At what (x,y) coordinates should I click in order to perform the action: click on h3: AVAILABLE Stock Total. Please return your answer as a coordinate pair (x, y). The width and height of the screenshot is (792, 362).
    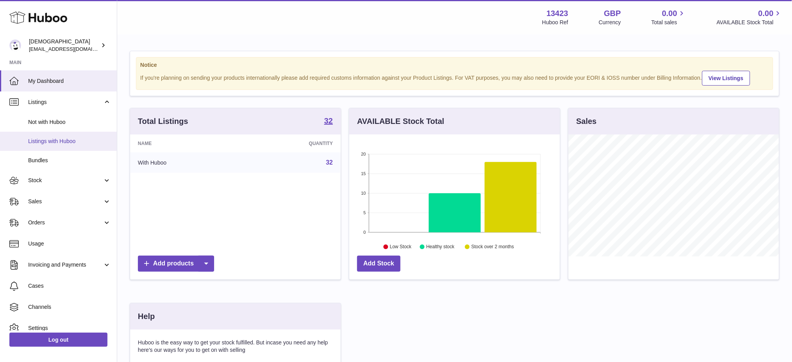
    Looking at the image, I should click on (401, 121).